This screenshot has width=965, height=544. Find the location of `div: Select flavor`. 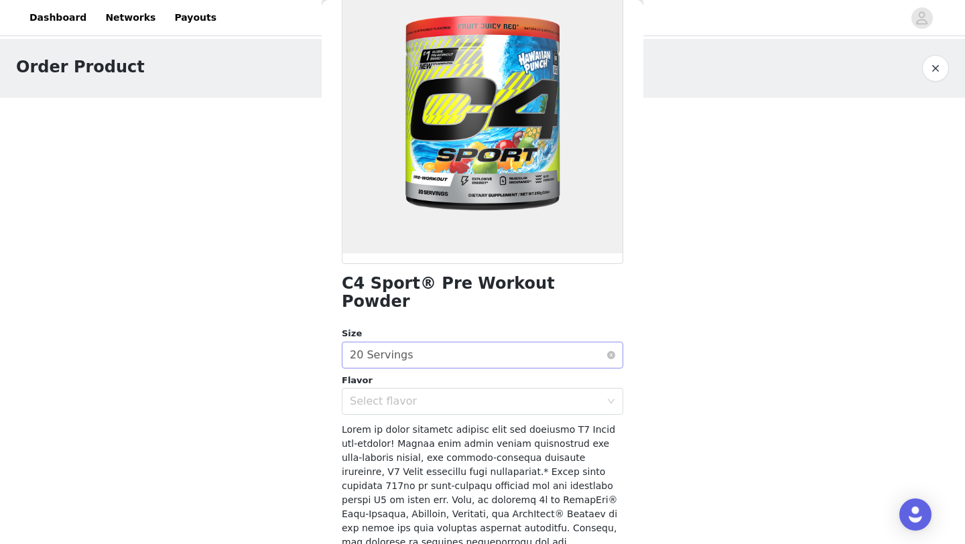

div: Select flavor is located at coordinates (475, 402).